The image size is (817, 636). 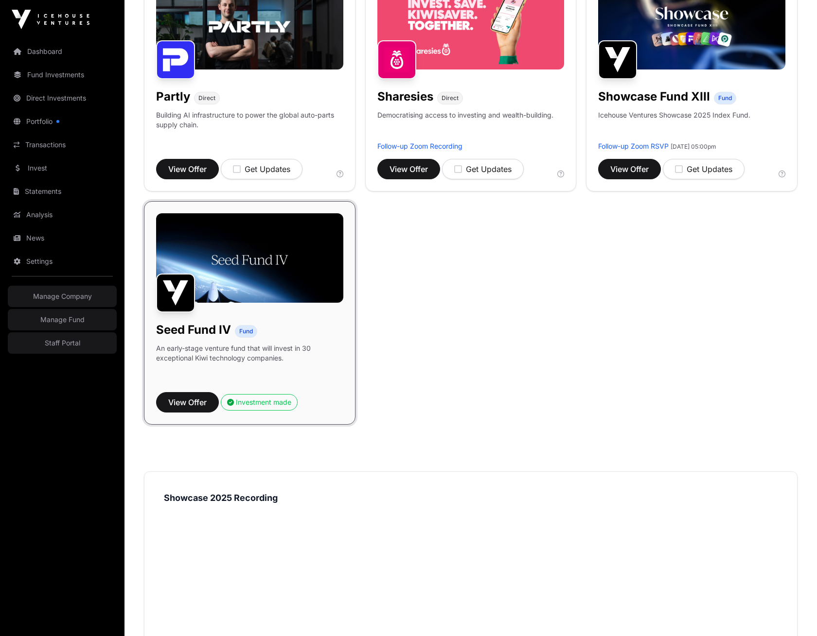 I want to click on a: Manage Company, so click(x=62, y=297).